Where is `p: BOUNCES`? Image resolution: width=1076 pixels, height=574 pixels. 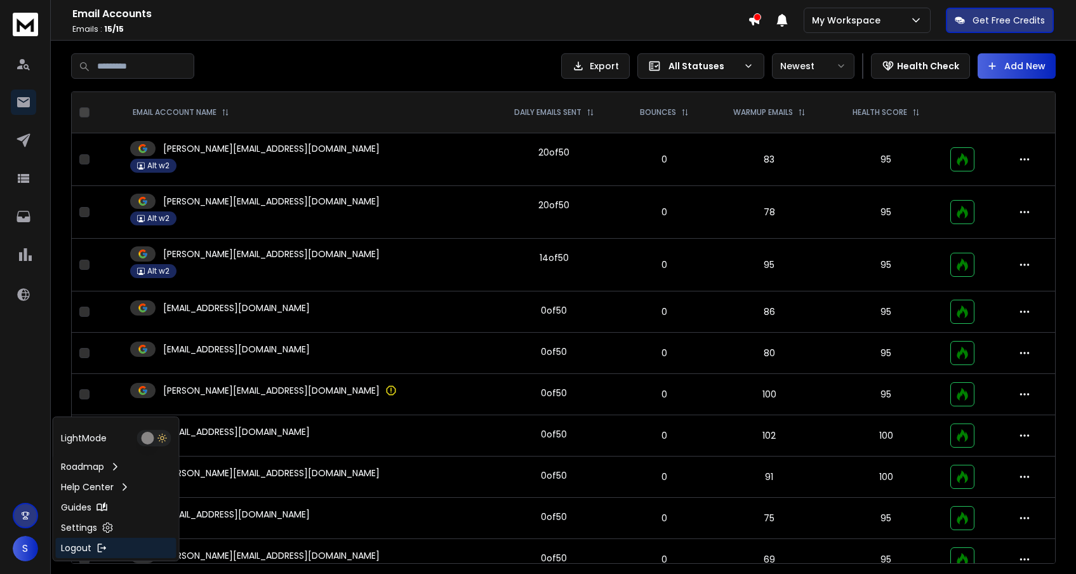 p: BOUNCES is located at coordinates (657, 112).